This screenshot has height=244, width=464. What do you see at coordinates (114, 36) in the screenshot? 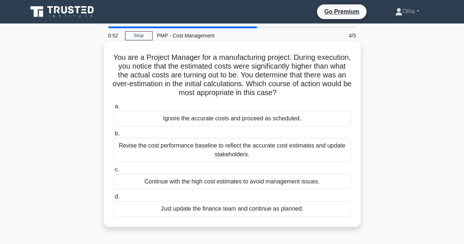
I see `div: 0:52` at bounding box center [114, 36].